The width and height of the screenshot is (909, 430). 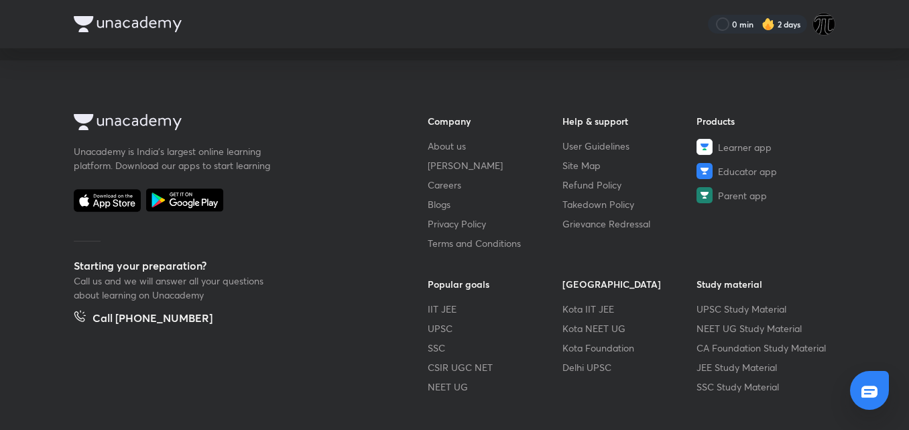 I want to click on a: Kota NEET UG, so click(x=630, y=328).